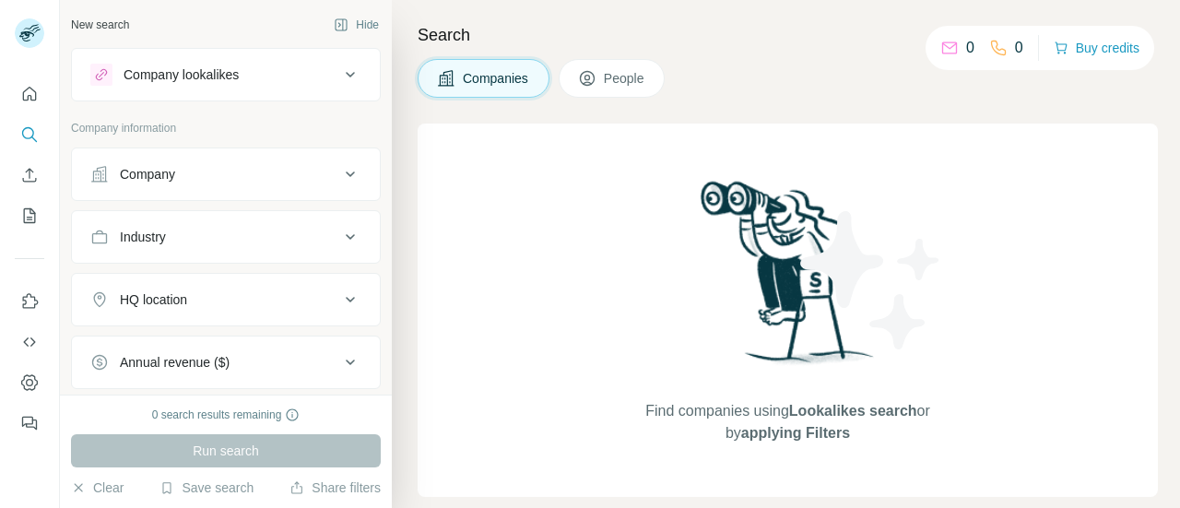 This screenshot has width=1180, height=508. What do you see at coordinates (226, 128) in the screenshot?
I see `p: Company information` at bounding box center [226, 128].